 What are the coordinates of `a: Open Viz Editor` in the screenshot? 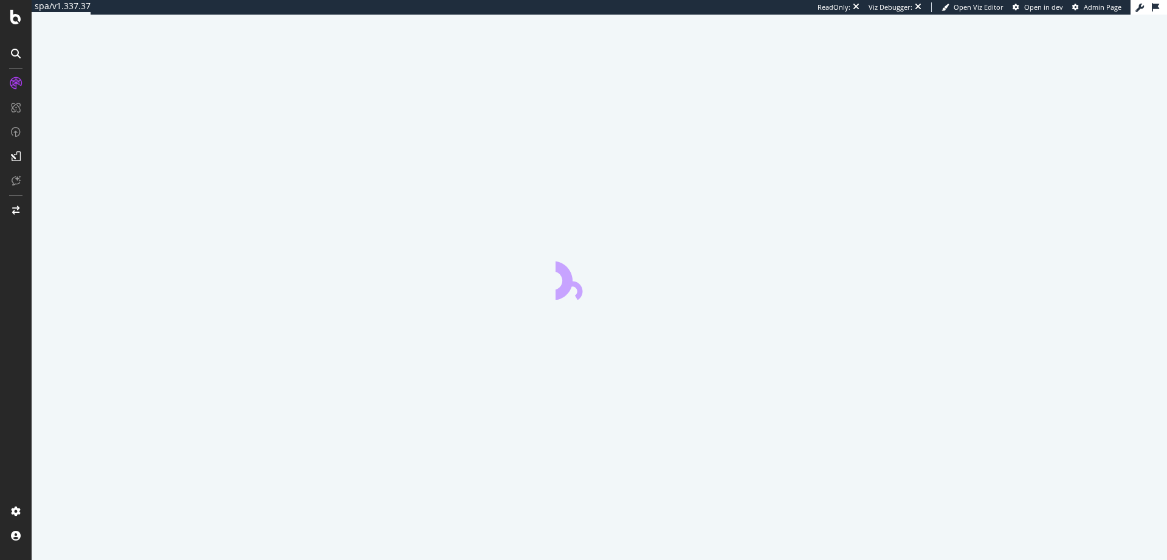 It's located at (973, 7).